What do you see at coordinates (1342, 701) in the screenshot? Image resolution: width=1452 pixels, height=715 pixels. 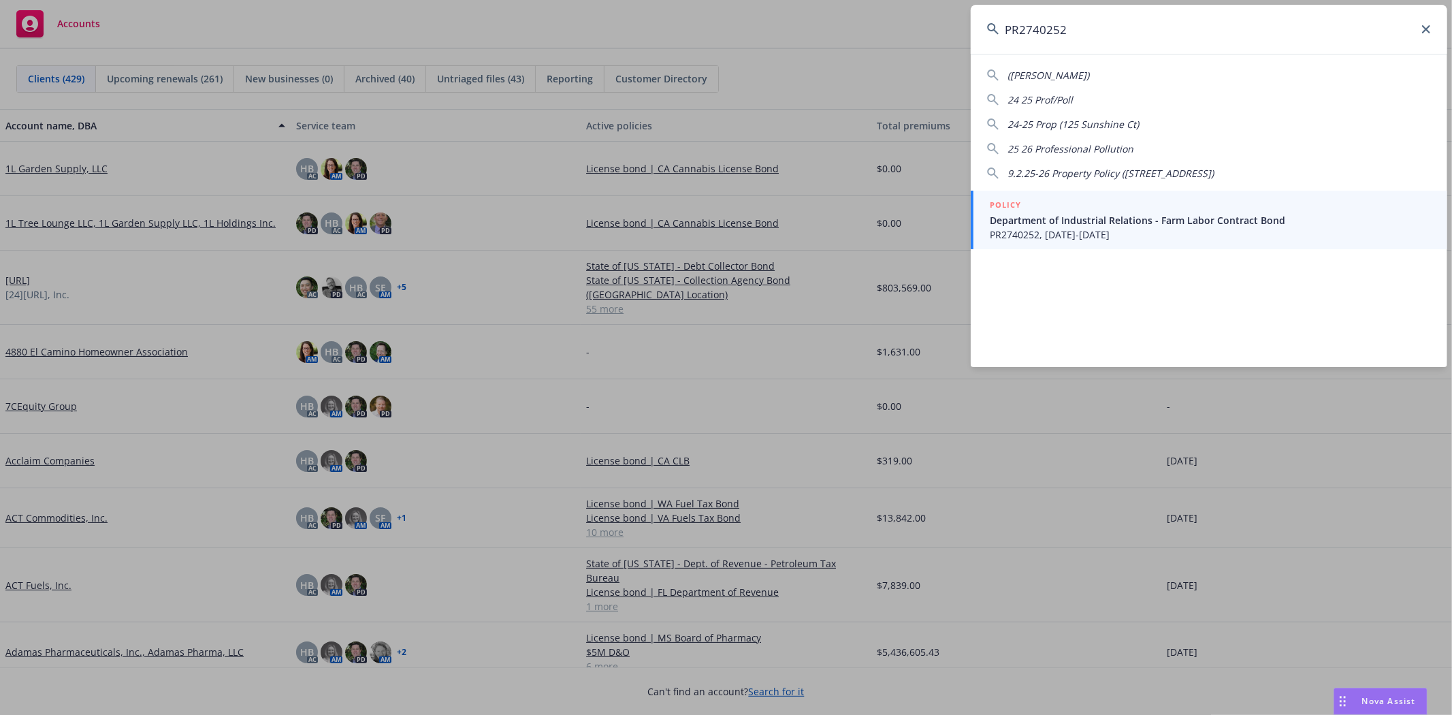 I see `div: Drag to move` at bounding box center [1342, 701].